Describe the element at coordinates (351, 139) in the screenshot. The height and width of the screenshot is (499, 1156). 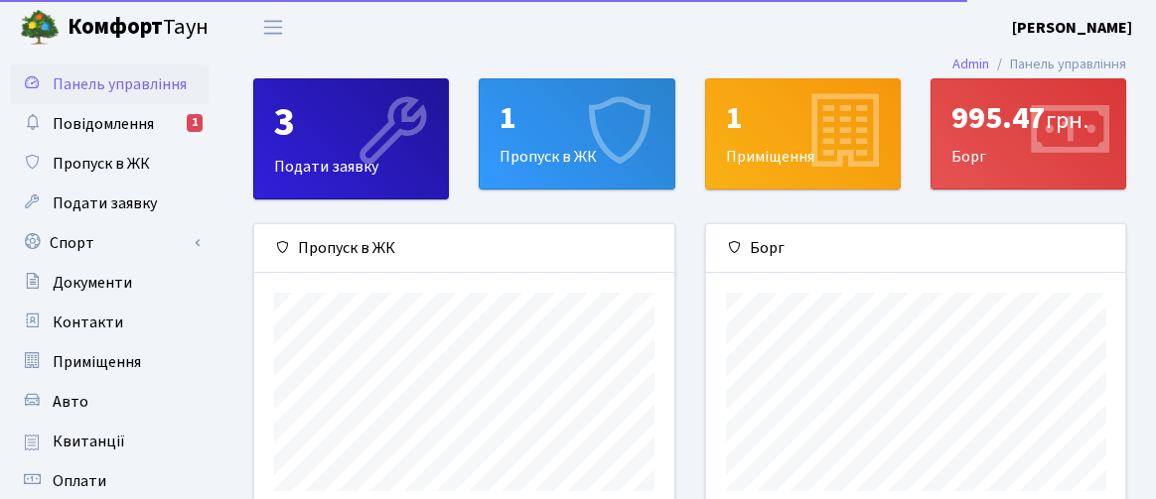
I see `div: Подати заявку` at that location.